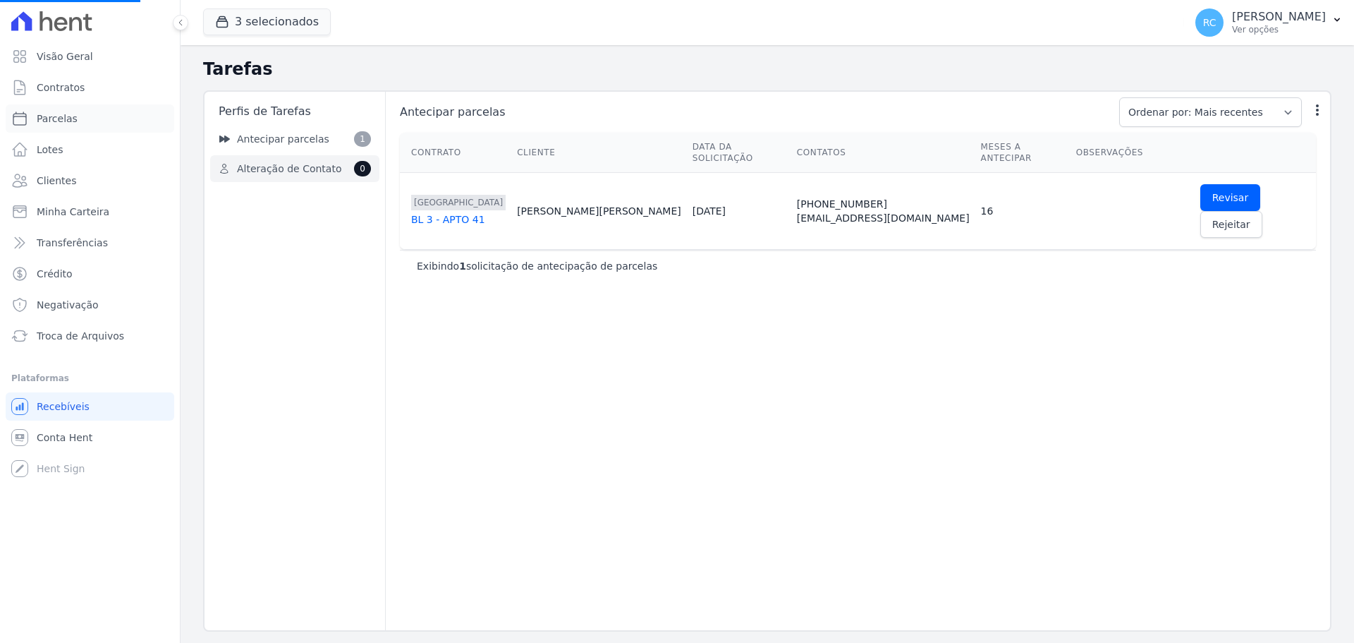 Image resolution: width=1354 pixels, height=643 pixels. Describe the element at coordinates (68, 305) in the screenshot. I see `span: Negativação` at that location.